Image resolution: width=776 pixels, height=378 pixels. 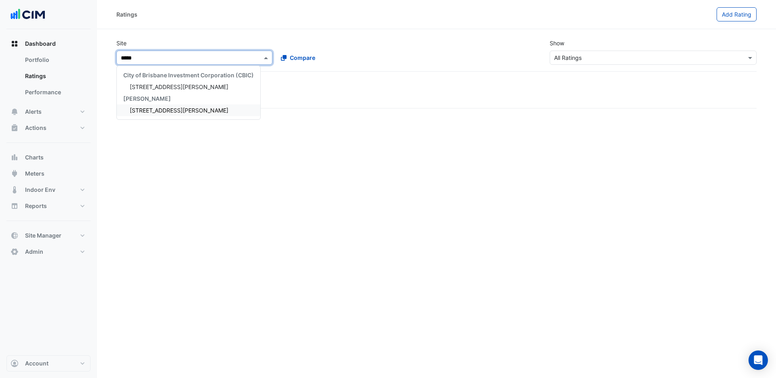 I want to click on button: Indoor Env, so click(x=49, y=190).